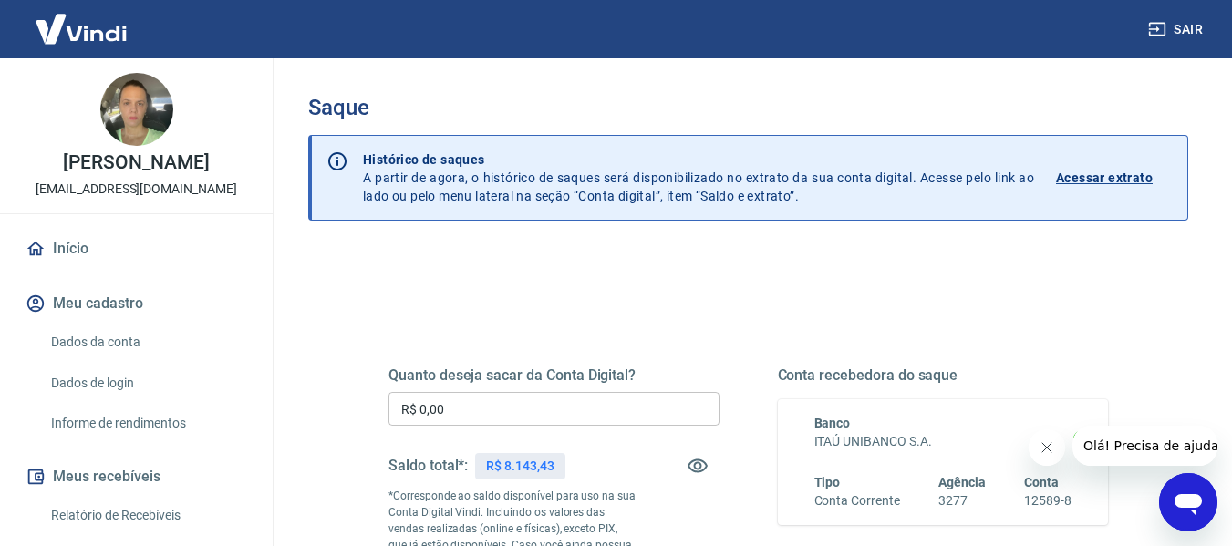 The height and width of the screenshot is (546, 1232). I want to click on a: Dados da conta, so click(147, 342).